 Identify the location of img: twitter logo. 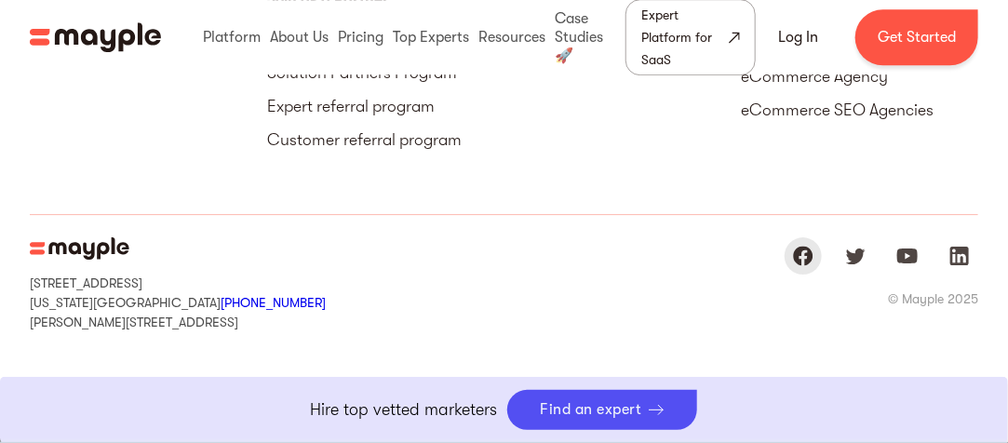
(855, 256).